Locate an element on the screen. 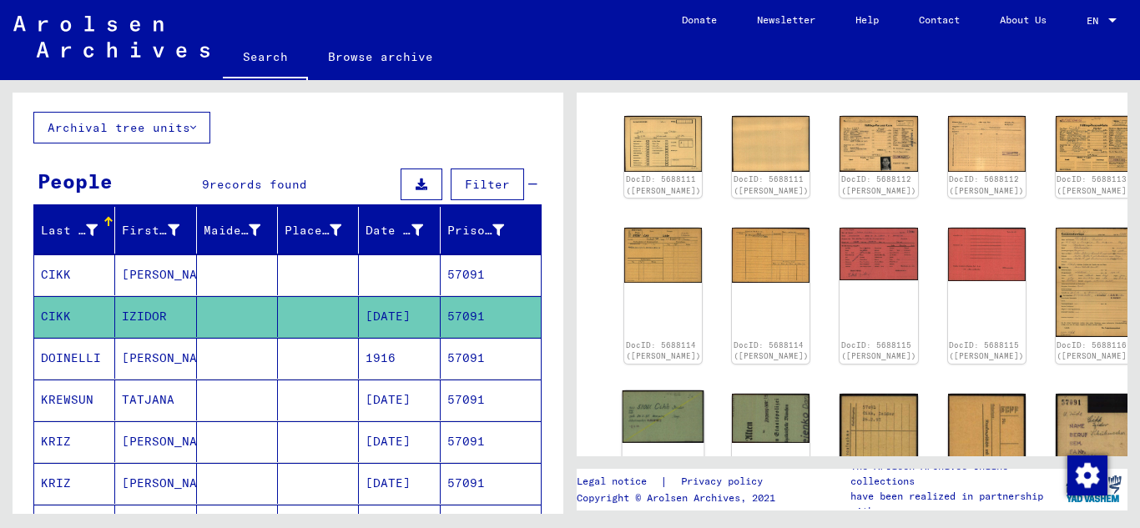 This screenshot has height=528, width=1140. mat-header-cell: Maiden Name is located at coordinates (237, 230).